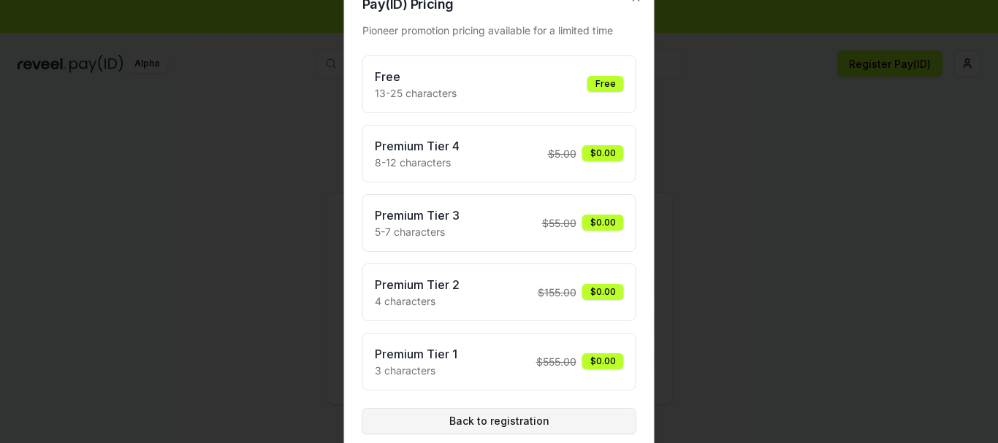 The image size is (998, 443). What do you see at coordinates (499, 421) in the screenshot?
I see `button: Back to registration` at bounding box center [499, 421].